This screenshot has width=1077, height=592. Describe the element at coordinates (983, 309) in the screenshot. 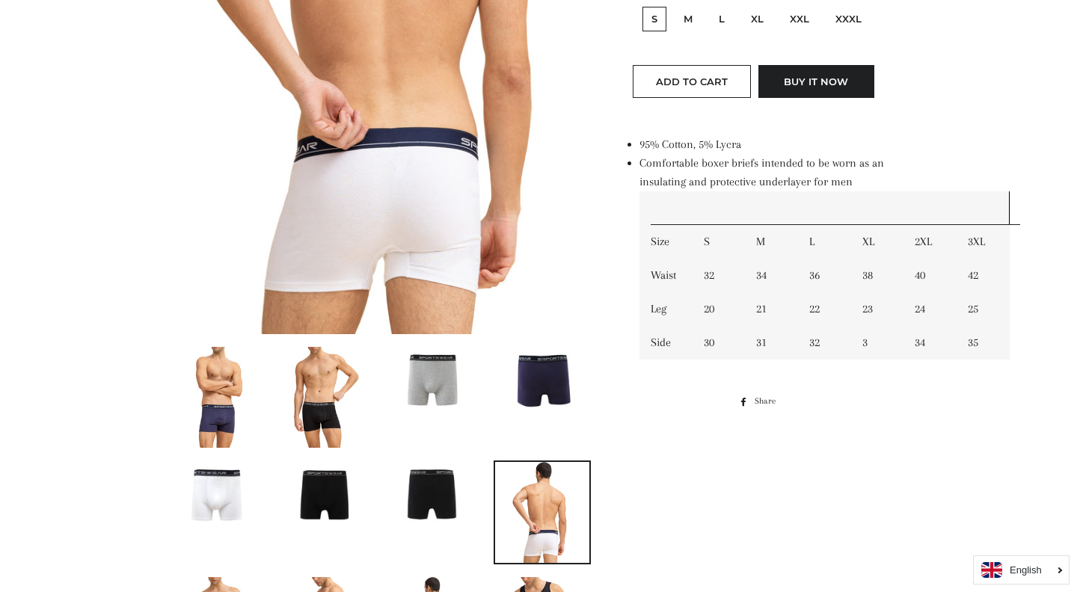

I see `td: 25` at that location.